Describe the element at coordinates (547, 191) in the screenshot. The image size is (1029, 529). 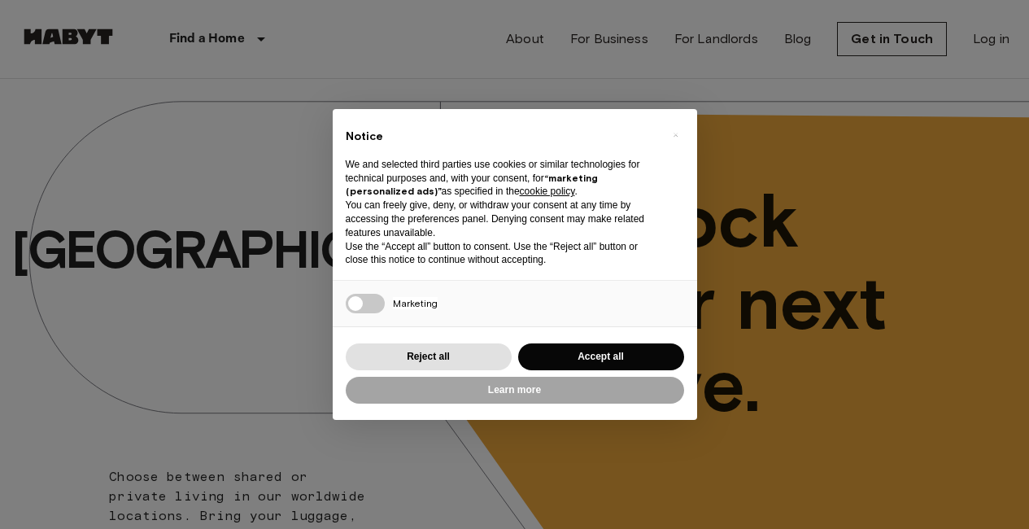
I see `a: cookie policy` at that location.